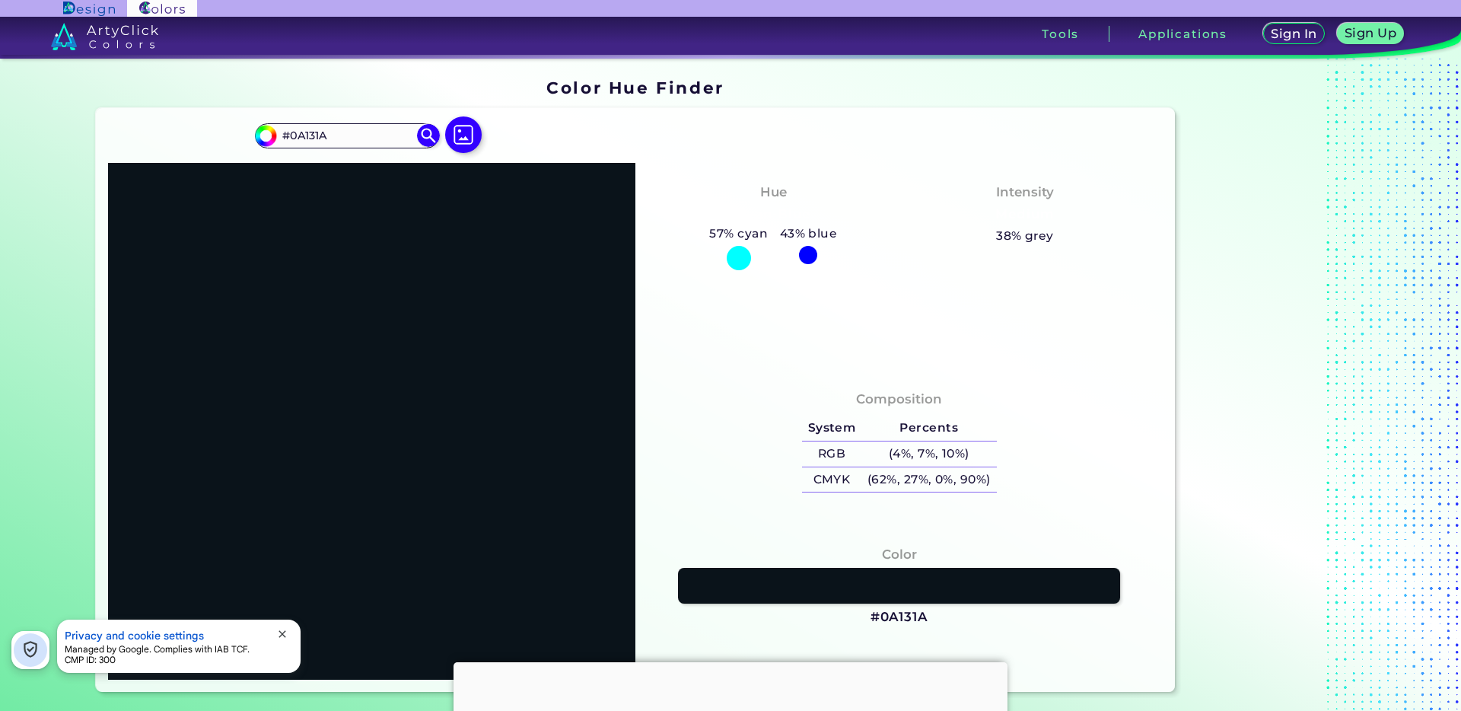  I want to click on h3: Applications, so click(1182, 33).